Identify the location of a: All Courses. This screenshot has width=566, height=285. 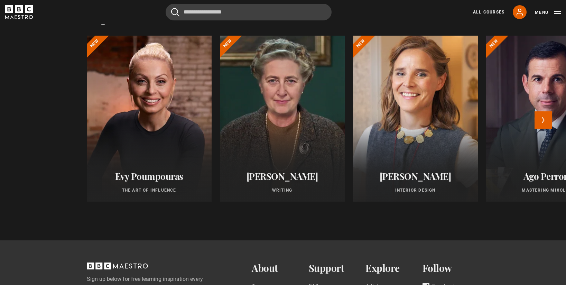
(489, 12).